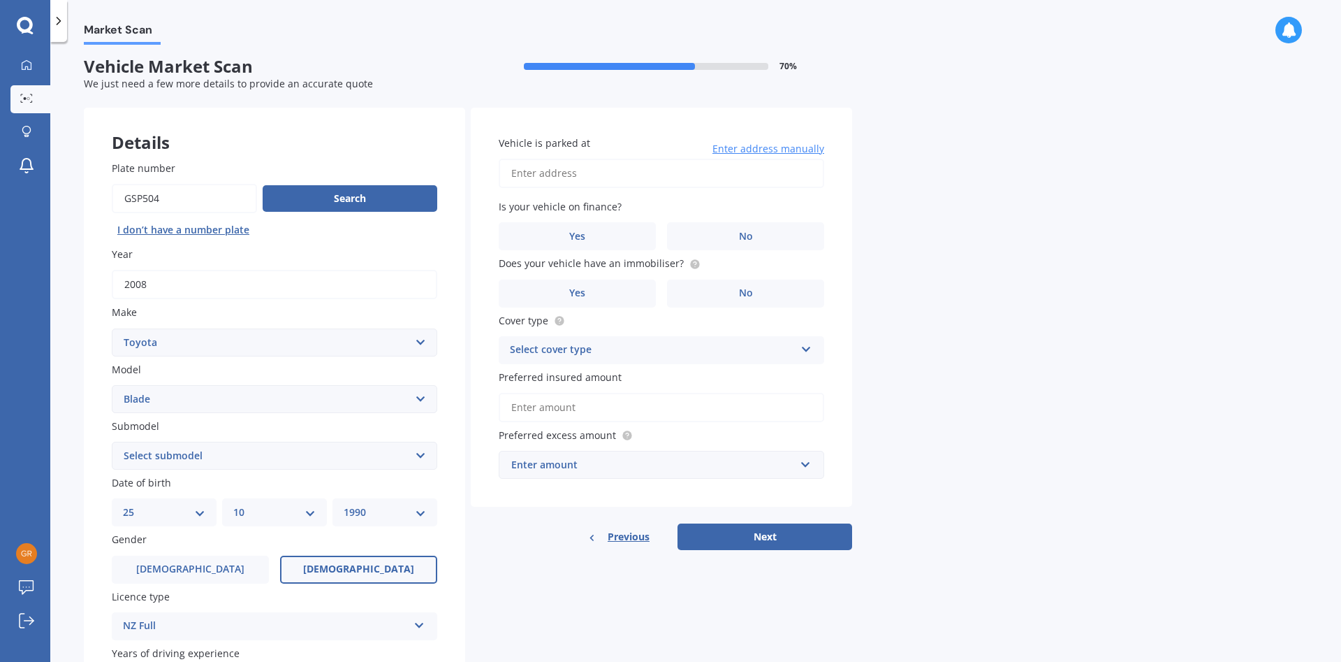  Describe the element at coordinates (228, 83) in the screenshot. I see `span: We just need a few more details to provide an accurate quote` at that location.